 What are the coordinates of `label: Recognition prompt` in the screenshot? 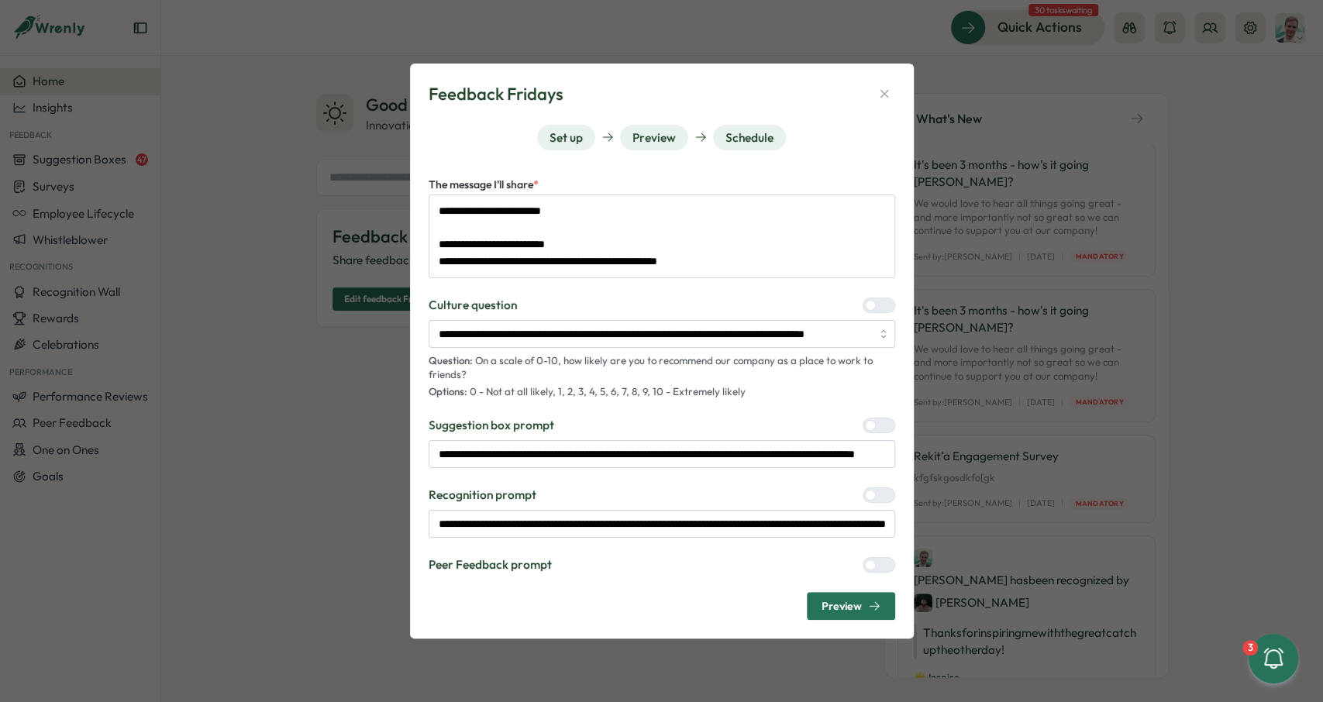 It's located at (482, 495).